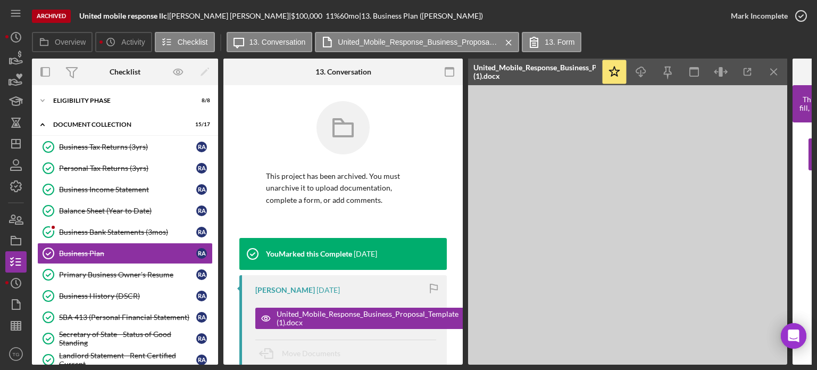 This screenshot has height=370, width=817. I want to click on div: Business Tax Returns (3yrs), so click(128, 147).